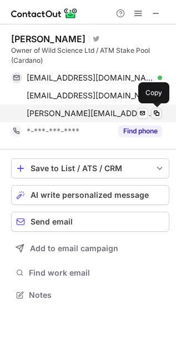 This screenshot has height=354, width=176. I want to click on button: AI write personalized message, so click(90, 195).